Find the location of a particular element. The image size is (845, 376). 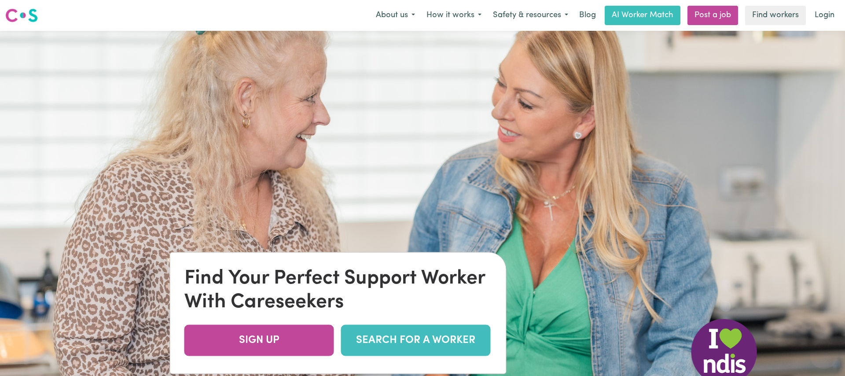

a: Careseekers logo is located at coordinates (22, 15).